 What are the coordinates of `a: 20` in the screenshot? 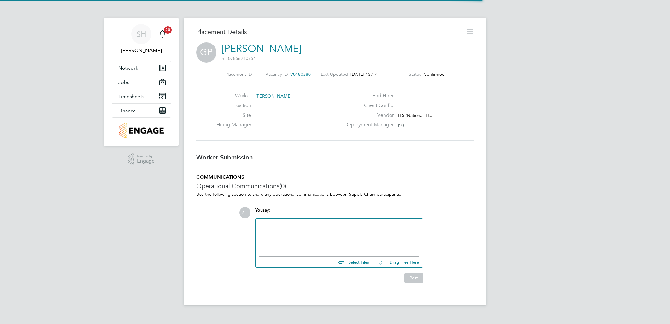 It's located at (162, 34).